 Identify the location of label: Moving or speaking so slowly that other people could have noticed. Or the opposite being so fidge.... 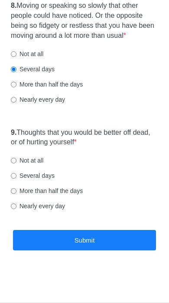
(85, 20).